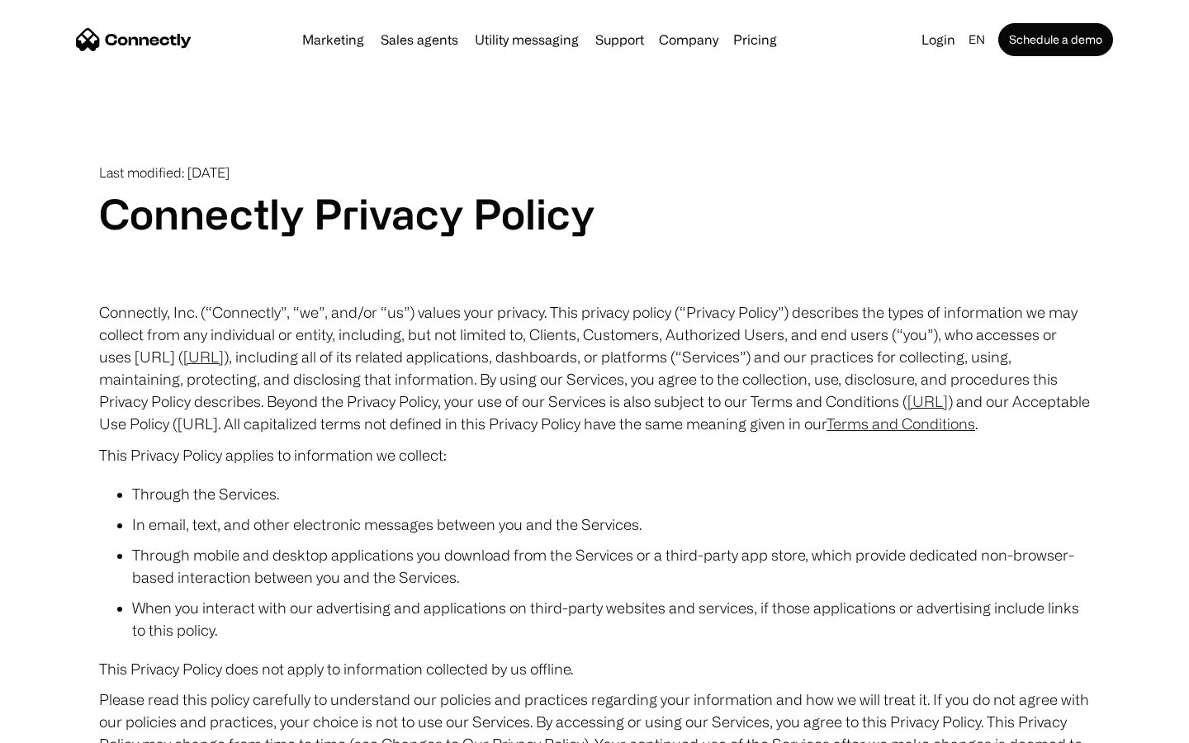 The width and height of the screenshot is (1189, 743). Describe the element at coordinates (754, 40) in the screenshot. I see `a: Pricing` at that location.